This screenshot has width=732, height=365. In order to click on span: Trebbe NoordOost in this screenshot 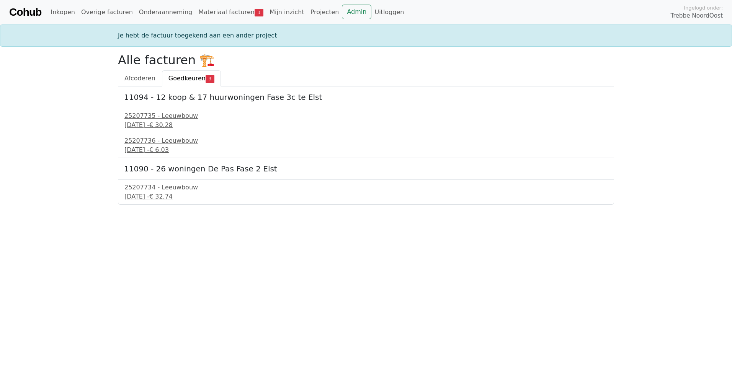, I will do `click(697, 16)`.